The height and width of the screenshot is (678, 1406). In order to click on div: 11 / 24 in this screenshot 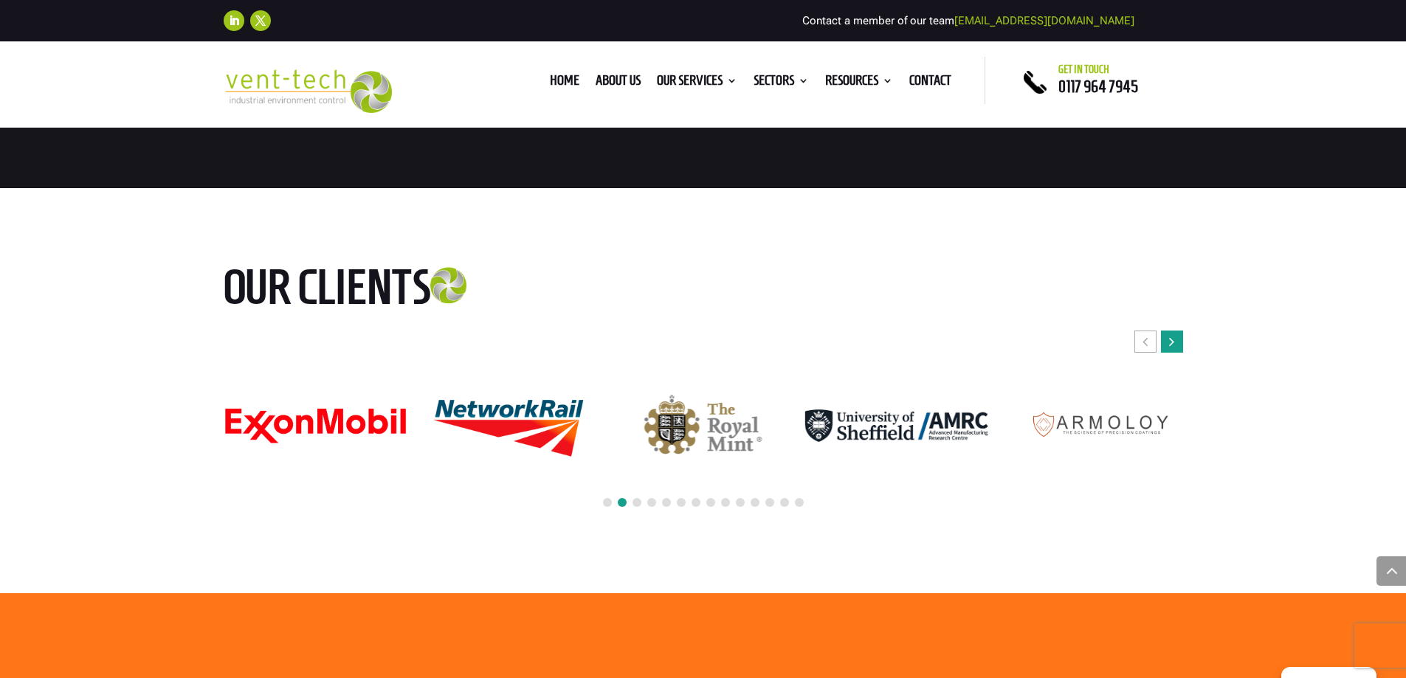, I will do `click(1090, 426)`.